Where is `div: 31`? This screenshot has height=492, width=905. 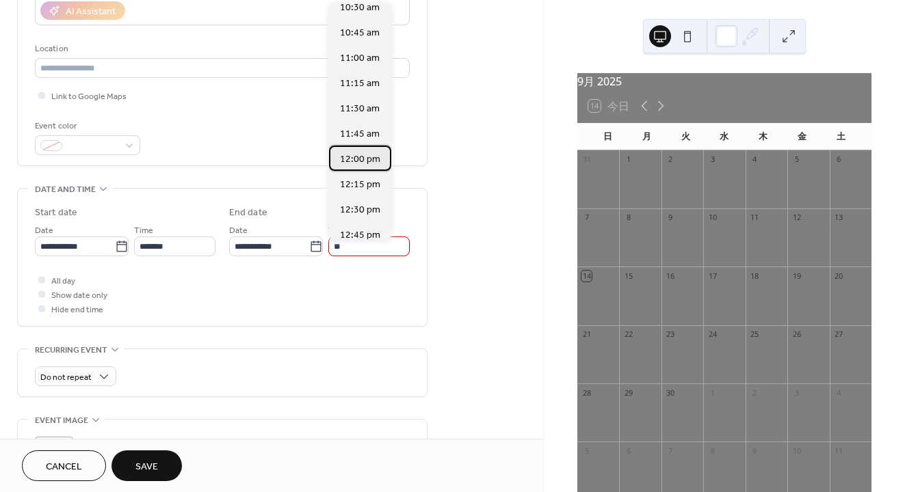
div: 31 is located at coordinates (586, 159).